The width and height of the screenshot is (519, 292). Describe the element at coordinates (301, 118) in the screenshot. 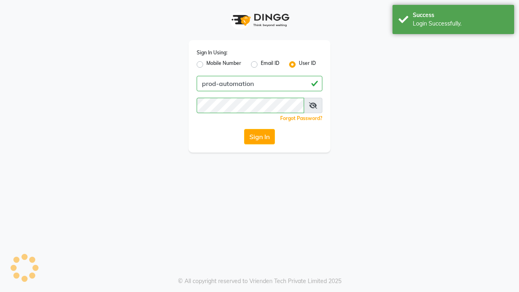

I see `a: Forgot Password?` at that location.